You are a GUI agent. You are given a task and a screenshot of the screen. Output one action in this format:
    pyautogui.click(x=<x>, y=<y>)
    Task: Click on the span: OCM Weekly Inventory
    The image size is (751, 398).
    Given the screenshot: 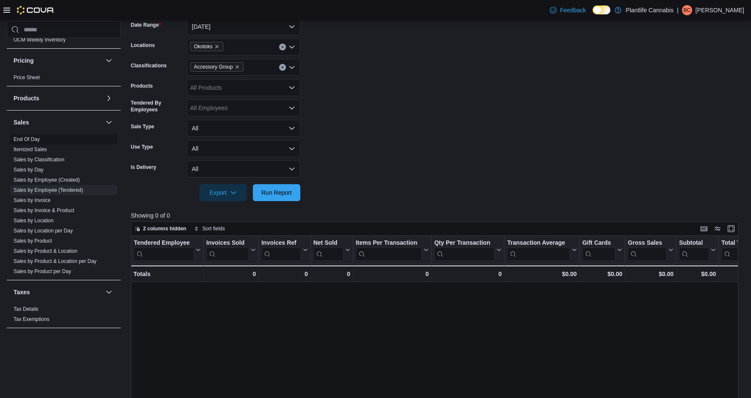 What is the action you would take?
    pyautogui.click(x=39, y=40)
    